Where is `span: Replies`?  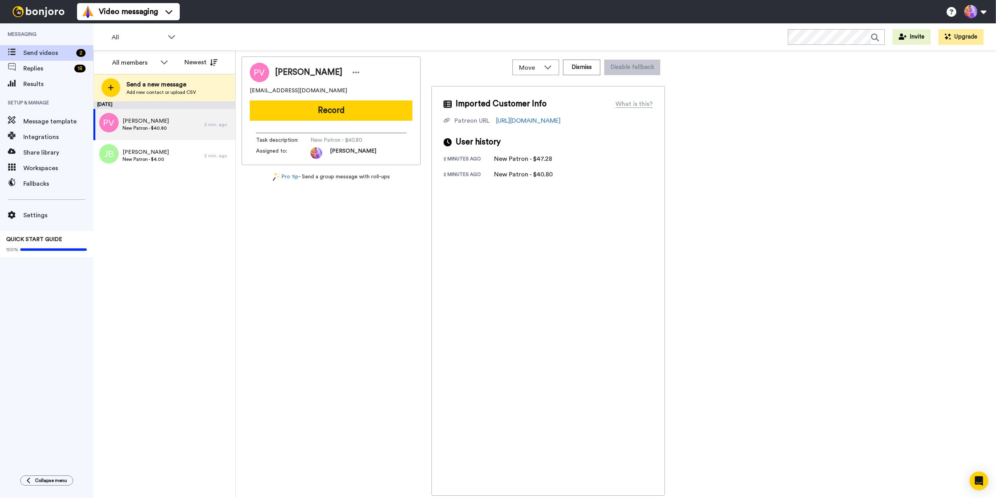 span: Replies is located at coordinates (47, 69).